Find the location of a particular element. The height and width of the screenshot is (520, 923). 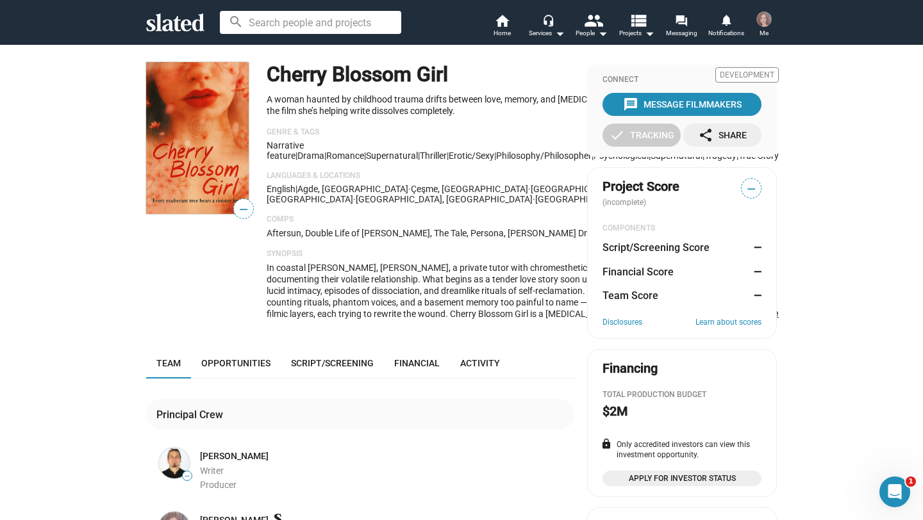

span: 1 is located at coordinates (910, 482).